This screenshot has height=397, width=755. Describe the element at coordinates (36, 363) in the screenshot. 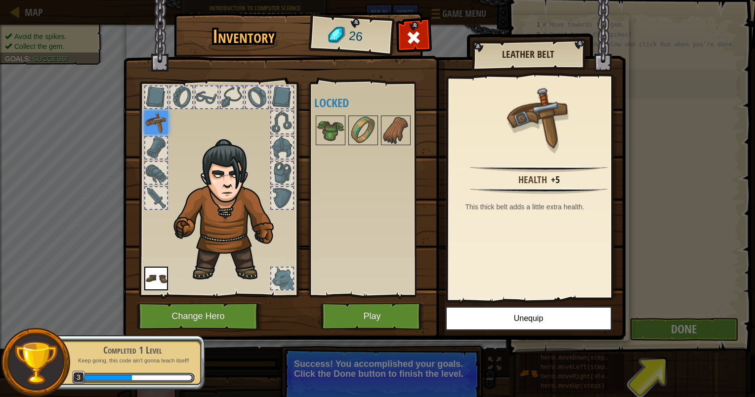

I see `img: trophy.png` at that location.